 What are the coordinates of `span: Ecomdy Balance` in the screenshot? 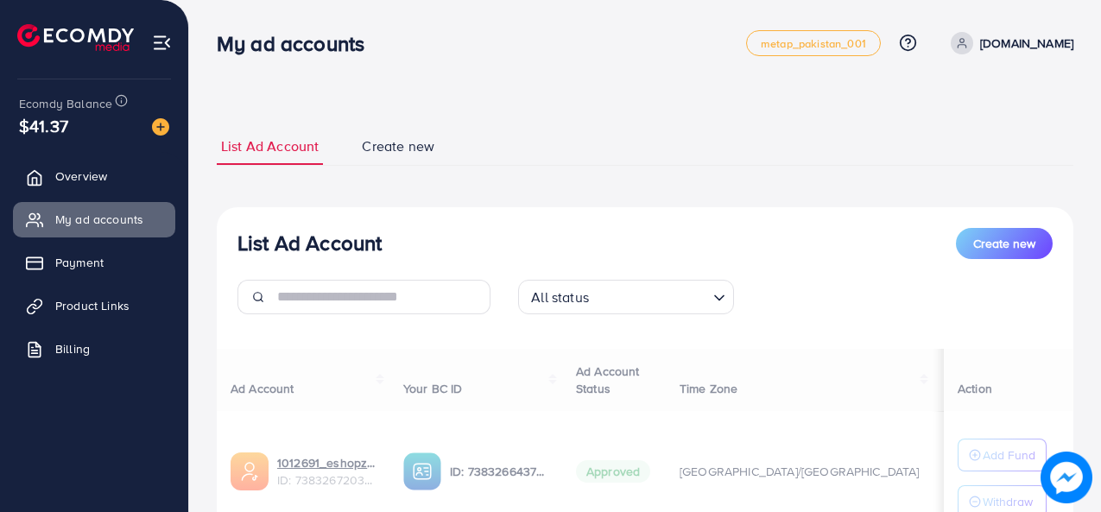 It's located at (66, 104).